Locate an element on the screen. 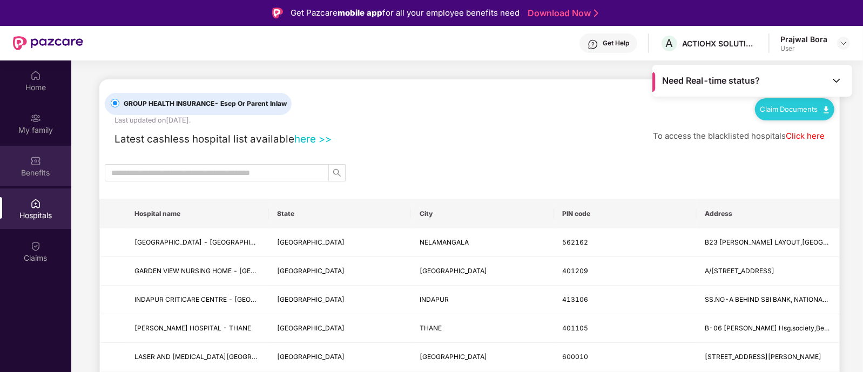 Image resolution: width=863 pixels, height=372 pixels. span: GROUP HEALTH INSURANCE is located at coordinates (205, 104).